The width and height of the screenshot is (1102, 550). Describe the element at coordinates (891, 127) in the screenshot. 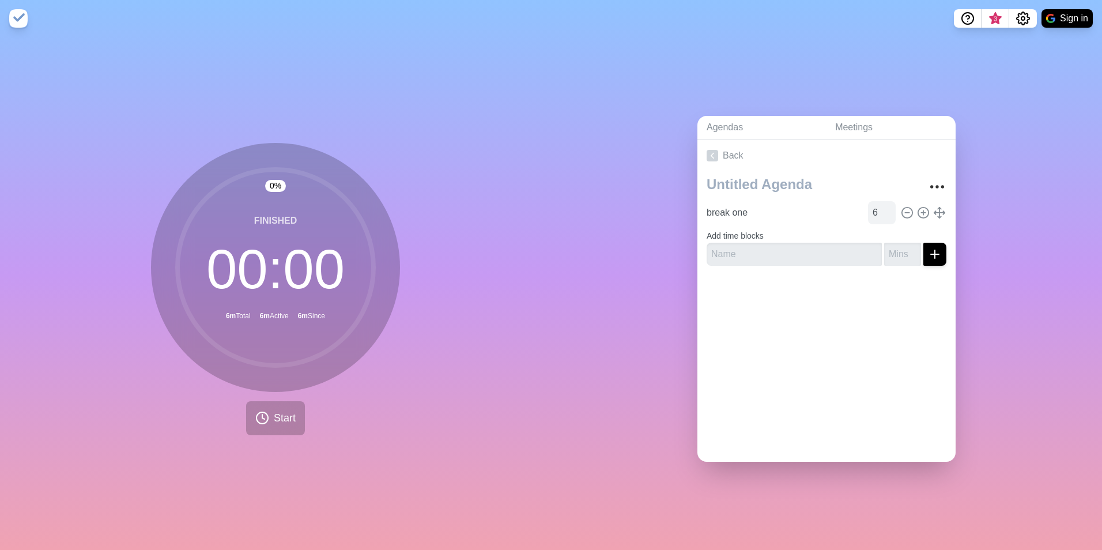

I see `a: Meetings` at that location.